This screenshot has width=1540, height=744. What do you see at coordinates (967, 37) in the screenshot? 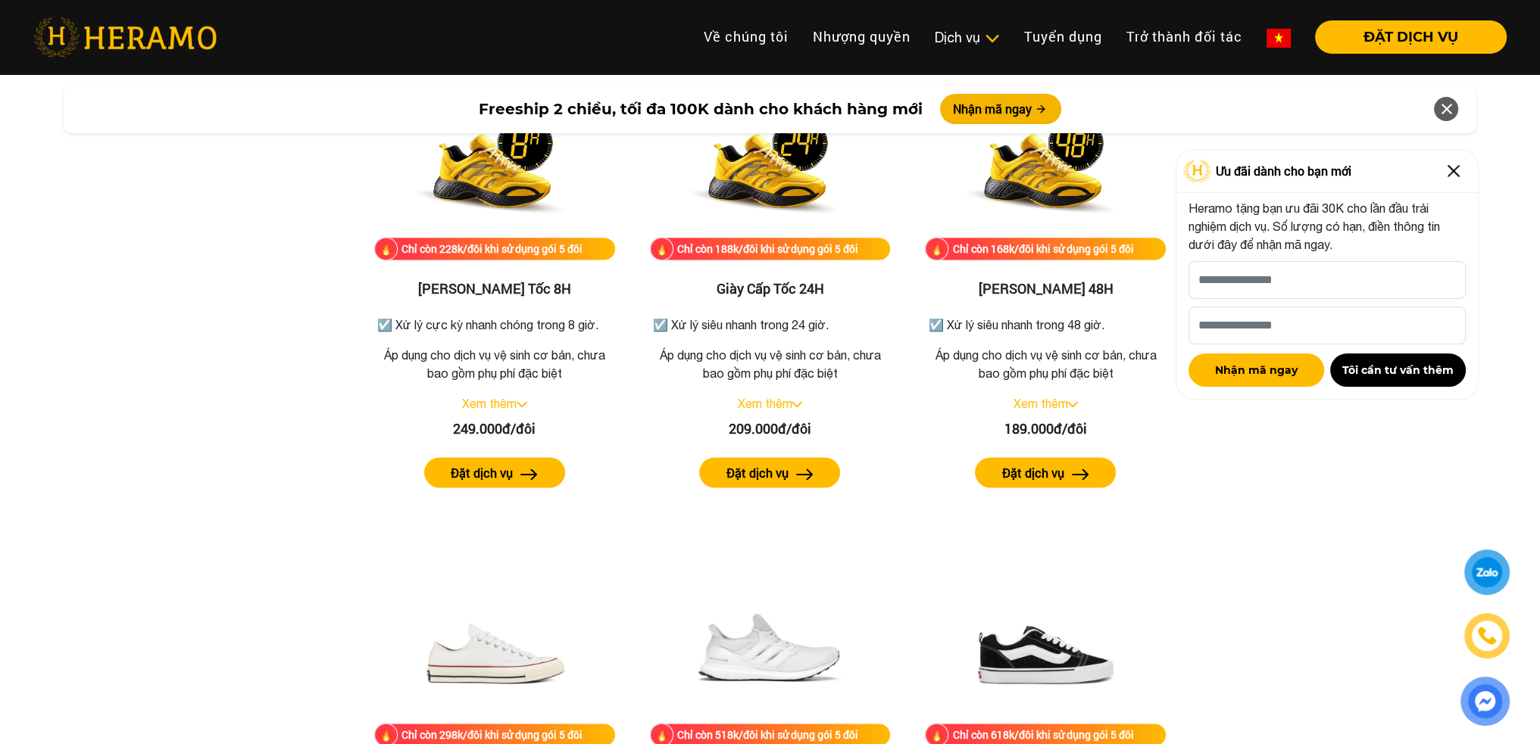
I see `div: Dịch vụ` at bounding box center [967, 37].